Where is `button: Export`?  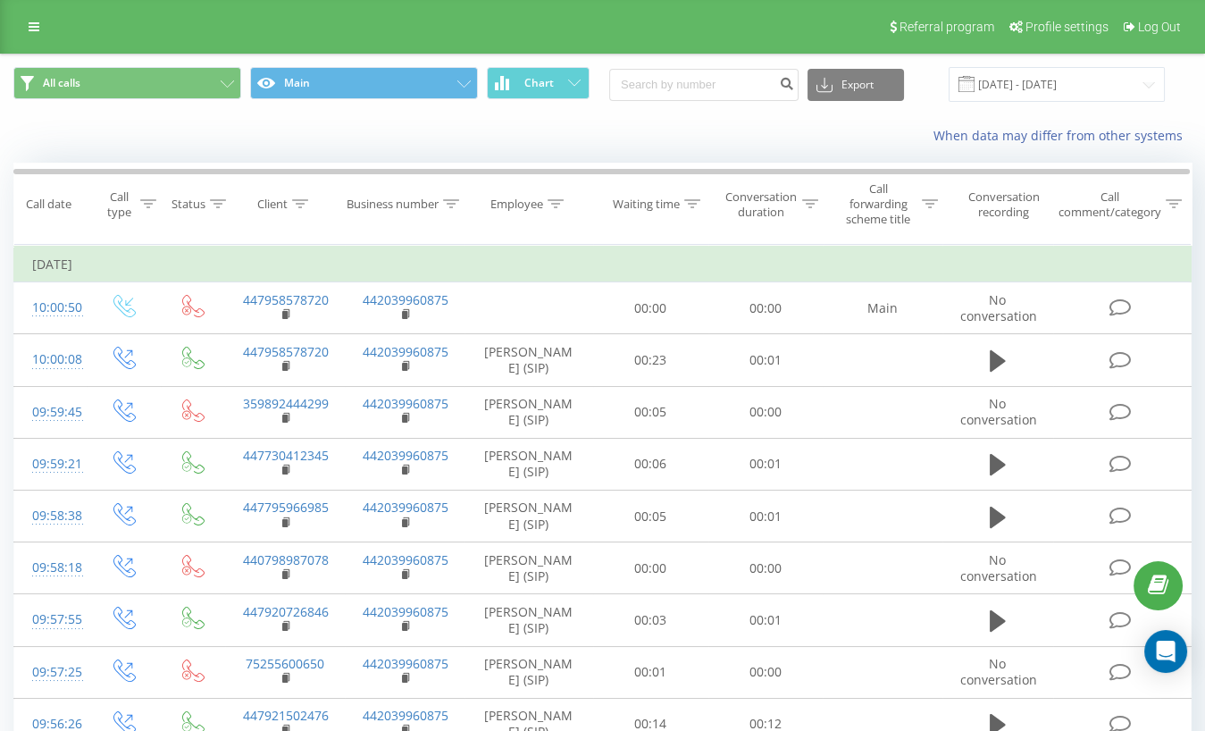
button: Export is located at coordinates (856, 85).